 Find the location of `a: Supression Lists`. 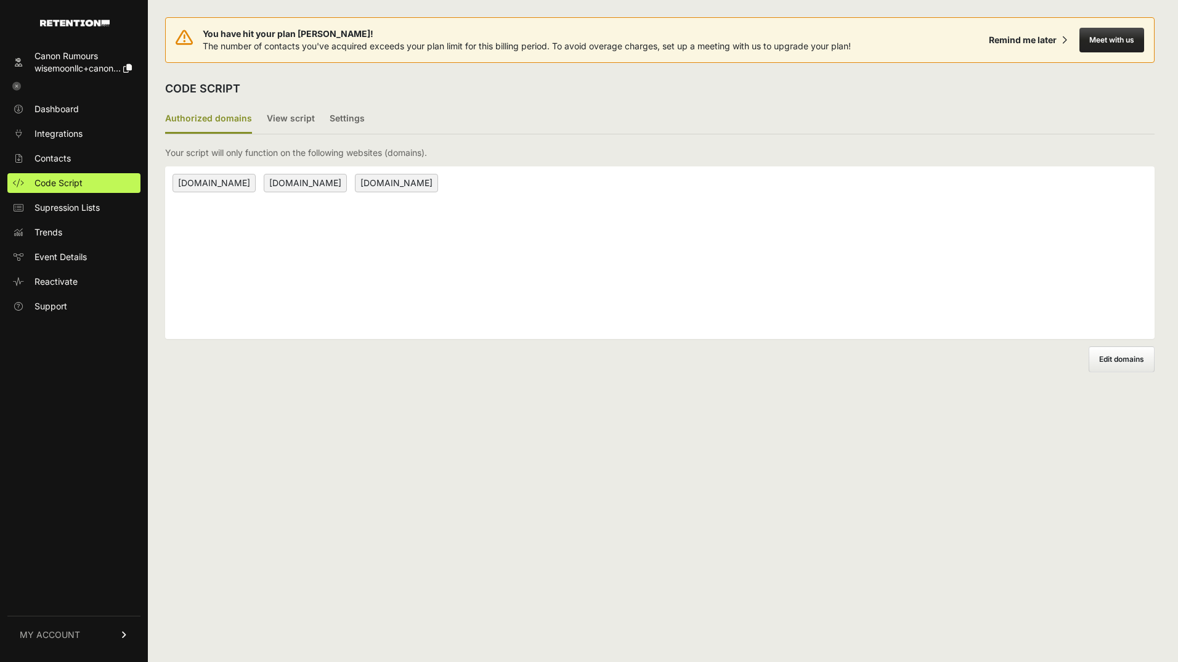

a: Supression Lists is located at coordinates (74, 208).